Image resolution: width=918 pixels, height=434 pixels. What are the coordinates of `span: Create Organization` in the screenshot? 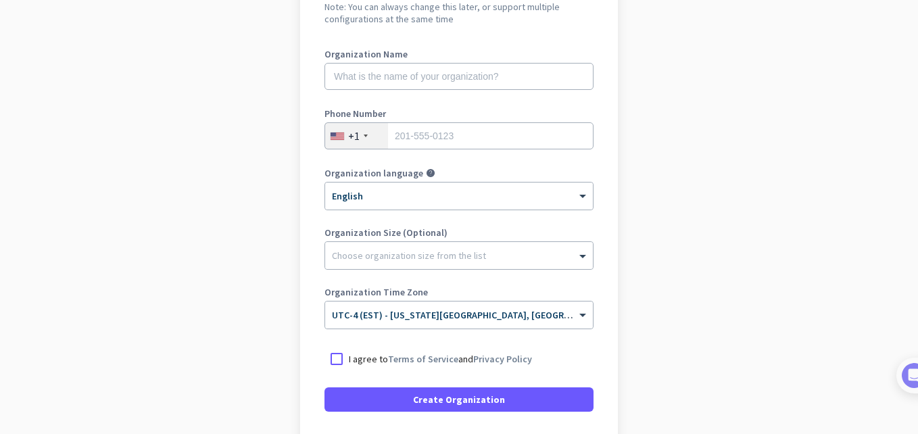 It's located at (459, 400).